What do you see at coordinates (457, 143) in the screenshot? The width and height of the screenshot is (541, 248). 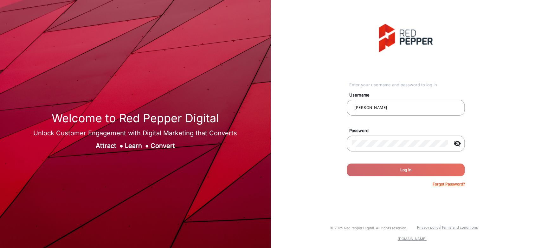 I see `mat-icon: visibility_off` at bounding box center [457, 143].